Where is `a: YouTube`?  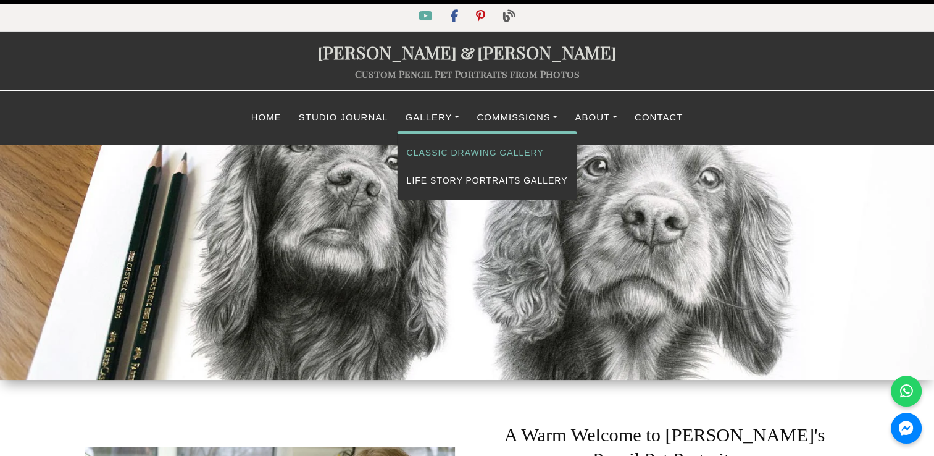 a: YouTube is located at coordinates (427, 17).